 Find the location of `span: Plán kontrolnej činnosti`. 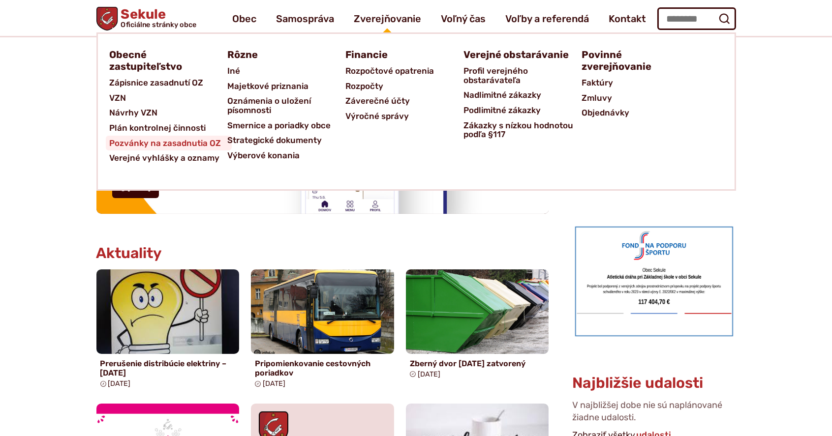

span: Plán kontrolnej činnosti is located at coordinates (158, 128).